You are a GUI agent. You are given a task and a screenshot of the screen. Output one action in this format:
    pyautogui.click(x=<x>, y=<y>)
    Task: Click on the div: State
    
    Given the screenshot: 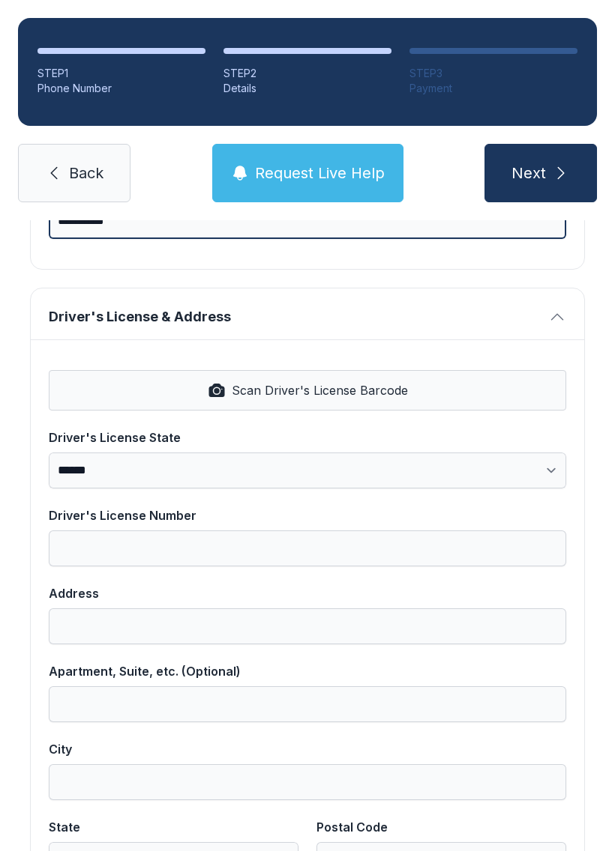 What is the action you would take?
    pyautogui.click(x=173, y=827)
    